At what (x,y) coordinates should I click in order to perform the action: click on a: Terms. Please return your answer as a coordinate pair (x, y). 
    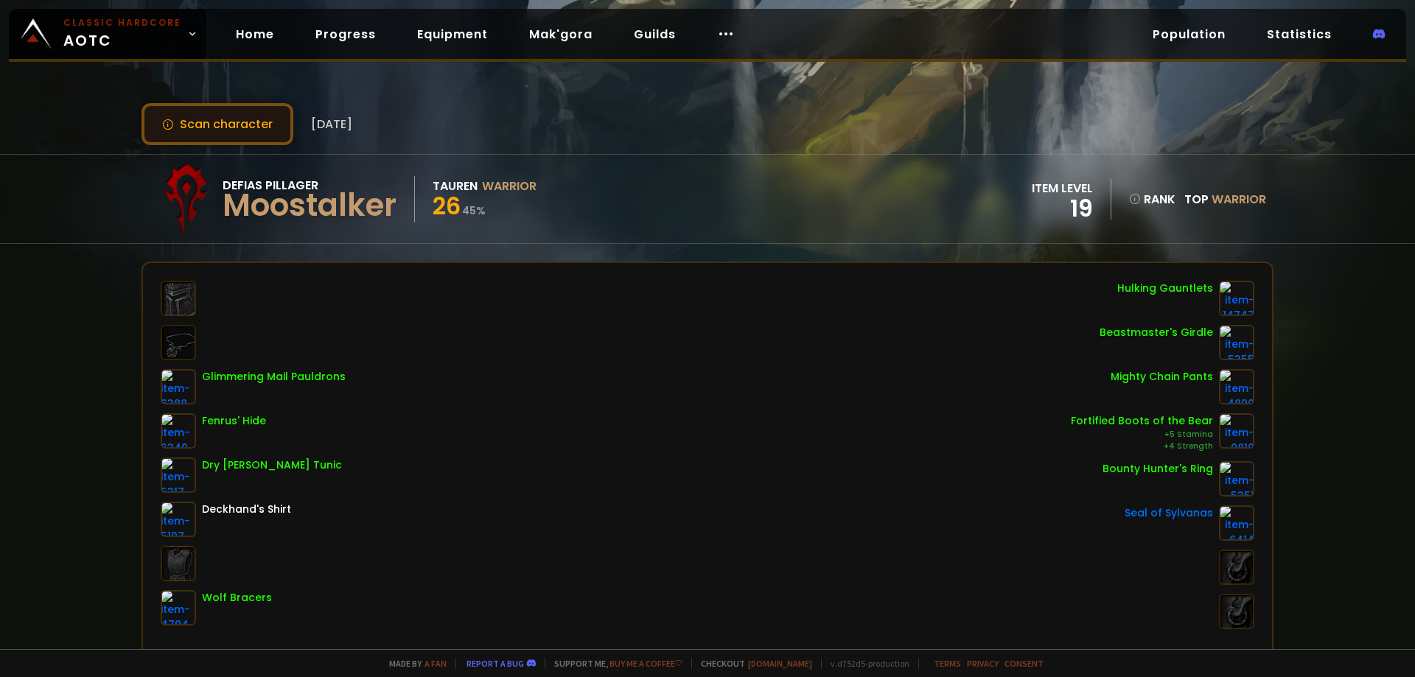
    Looking at the image, I should click on (947, 663).